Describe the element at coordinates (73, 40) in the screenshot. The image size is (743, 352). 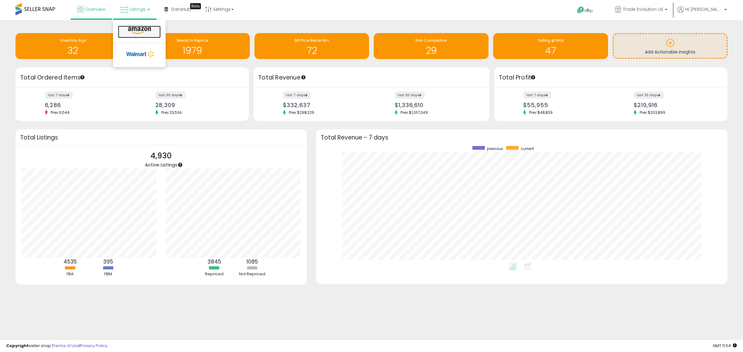
I see `span: Inventory Age` at that location.